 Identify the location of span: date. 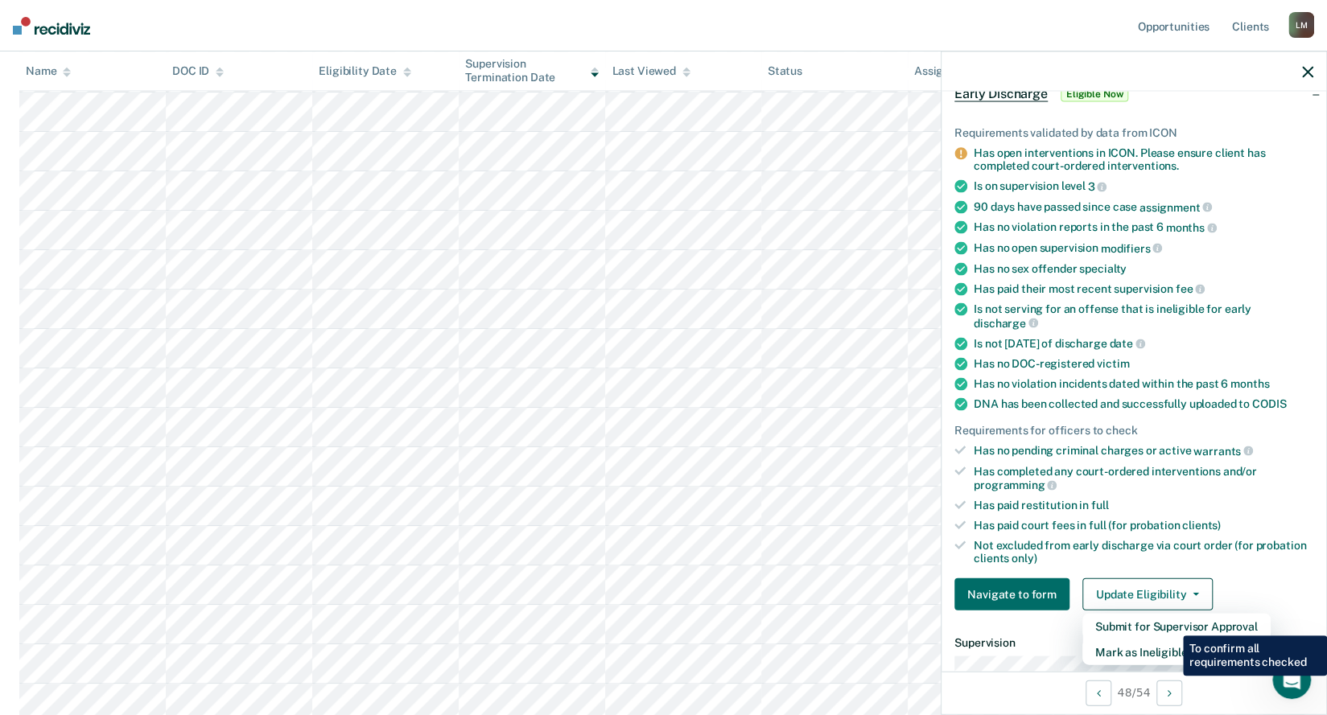
(1126, 344).